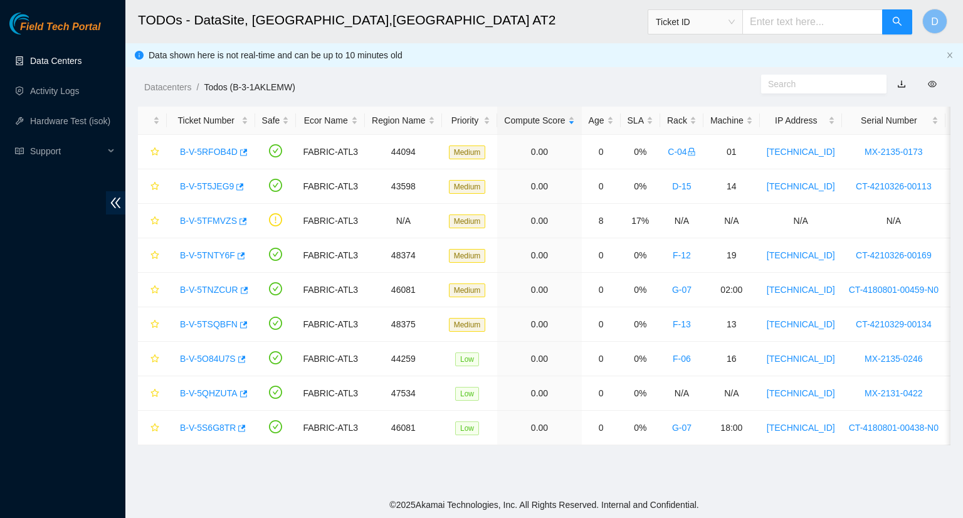  I want to click on span: eye, so click(932, 84).